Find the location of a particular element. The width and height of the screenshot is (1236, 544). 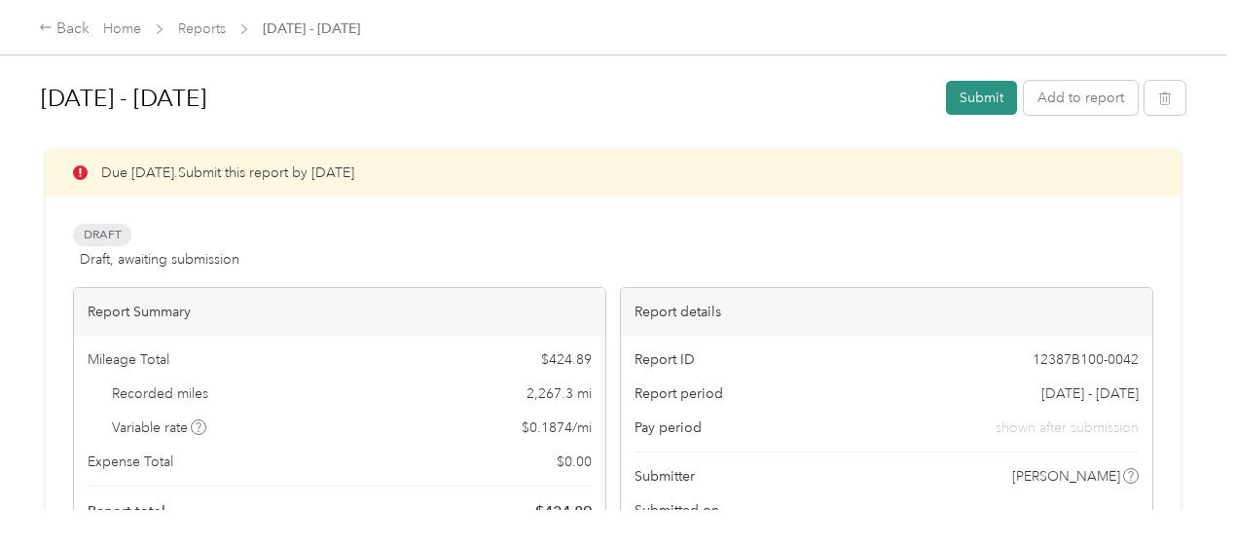

div: Report details is located at coordinates (887, 312).